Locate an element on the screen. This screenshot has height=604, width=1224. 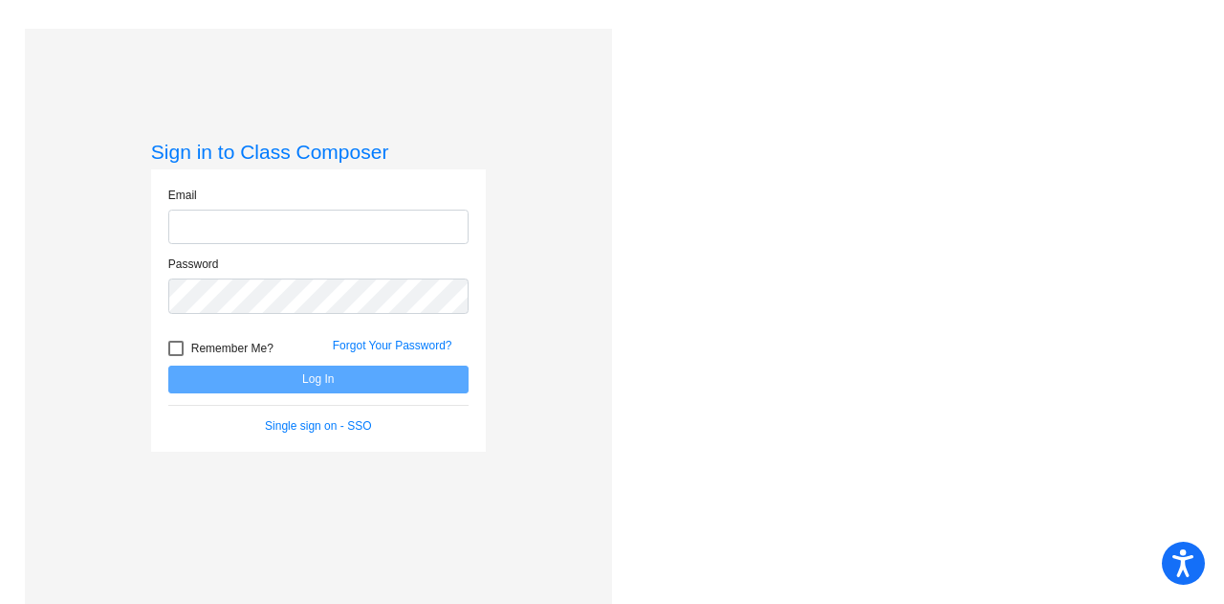
label: Password is located at coordinates (193, 264).